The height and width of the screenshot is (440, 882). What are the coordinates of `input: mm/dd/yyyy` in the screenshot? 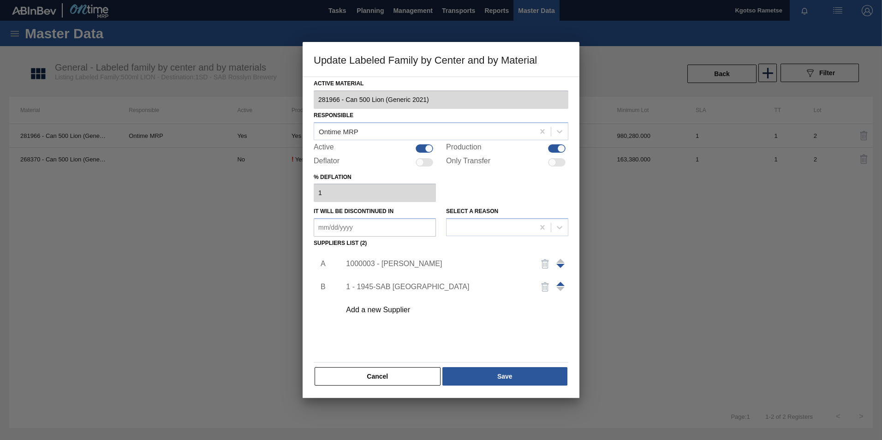 It's located at (374, 227).